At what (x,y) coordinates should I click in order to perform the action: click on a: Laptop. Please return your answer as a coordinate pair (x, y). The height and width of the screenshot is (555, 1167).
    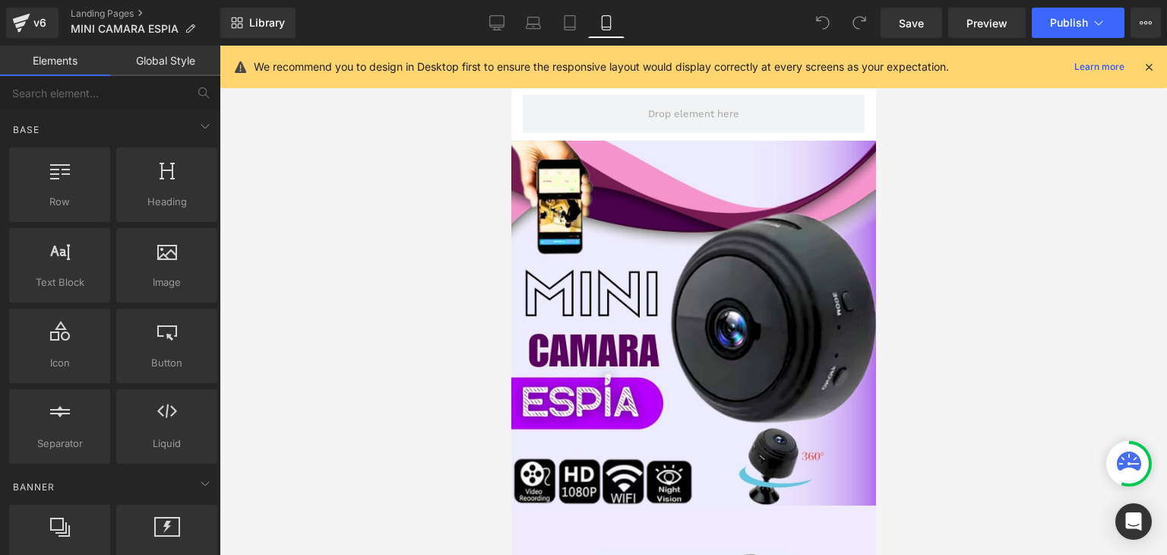
    Looking at the image, I should click on (533, 23).